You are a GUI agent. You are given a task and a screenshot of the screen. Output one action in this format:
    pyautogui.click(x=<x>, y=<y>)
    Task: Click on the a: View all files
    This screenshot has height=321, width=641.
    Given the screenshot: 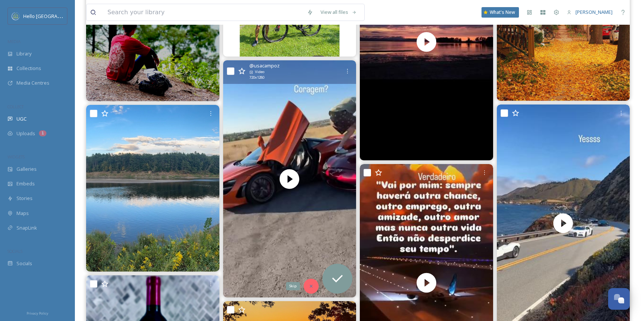 What is the action you would take?
    pyautogui.click(x=338, y=12)
    